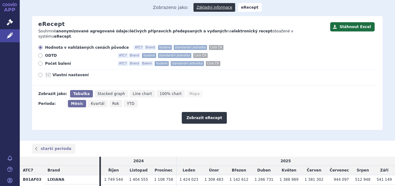  Describe the element at coordinates (264, 180) in the screenshot. I see `span: 1 266 731` at that location.